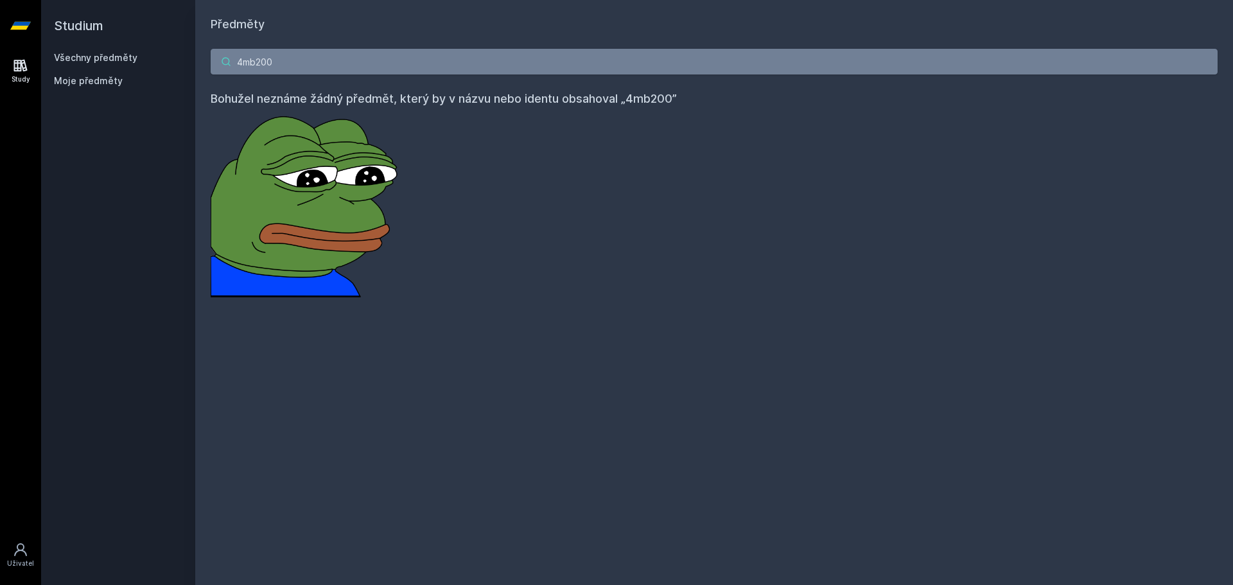 The width and height of the screenshot is (1233, 585). I want to click on span: Moje předměty, so click(88, 81).